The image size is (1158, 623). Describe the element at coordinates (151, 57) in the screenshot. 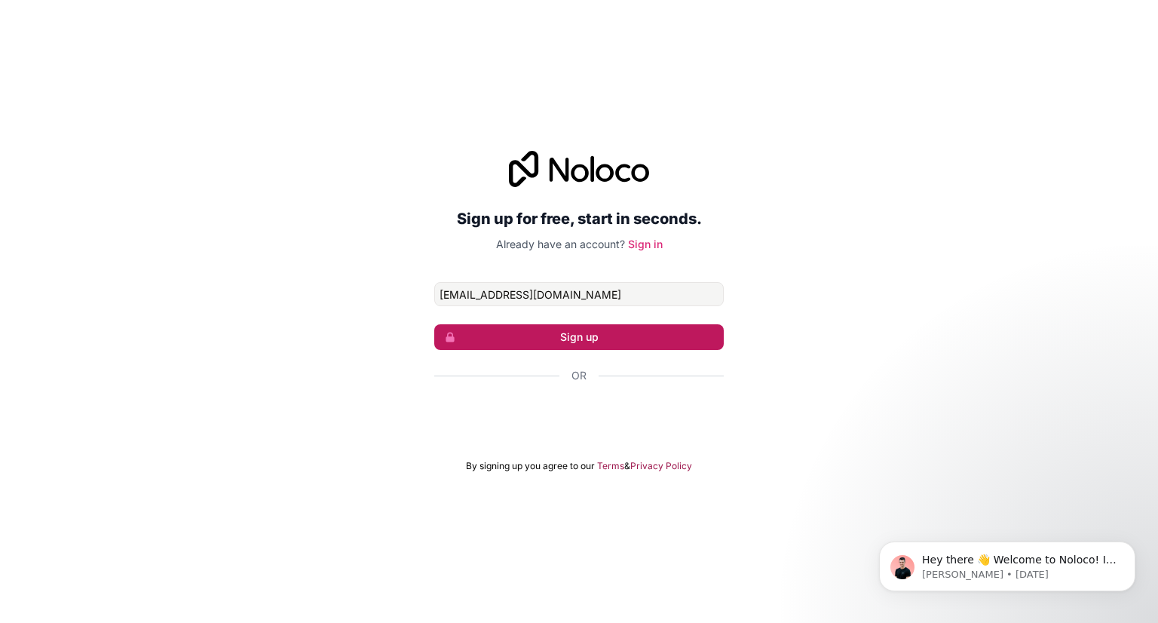

I see `div: message notification from Darragh, 1d ago. Hey there 👋 Welcome to Noloco! If you have any questio...` at that location.